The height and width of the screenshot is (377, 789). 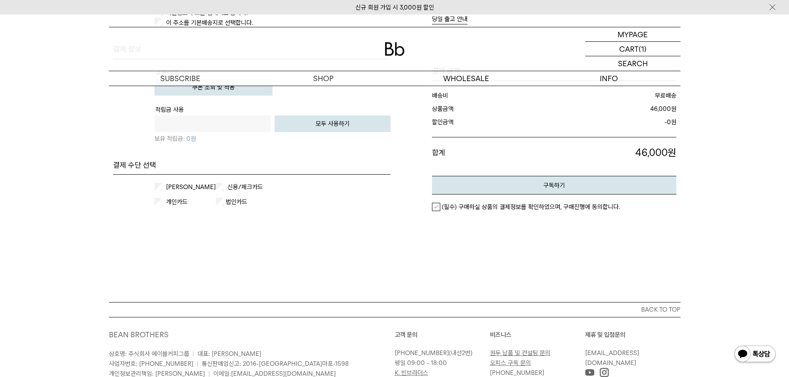 What do you see at coordinates (251, 187) in the screenshot?
I see `label: 신용/체크카드` at bounding box center [251, 187].